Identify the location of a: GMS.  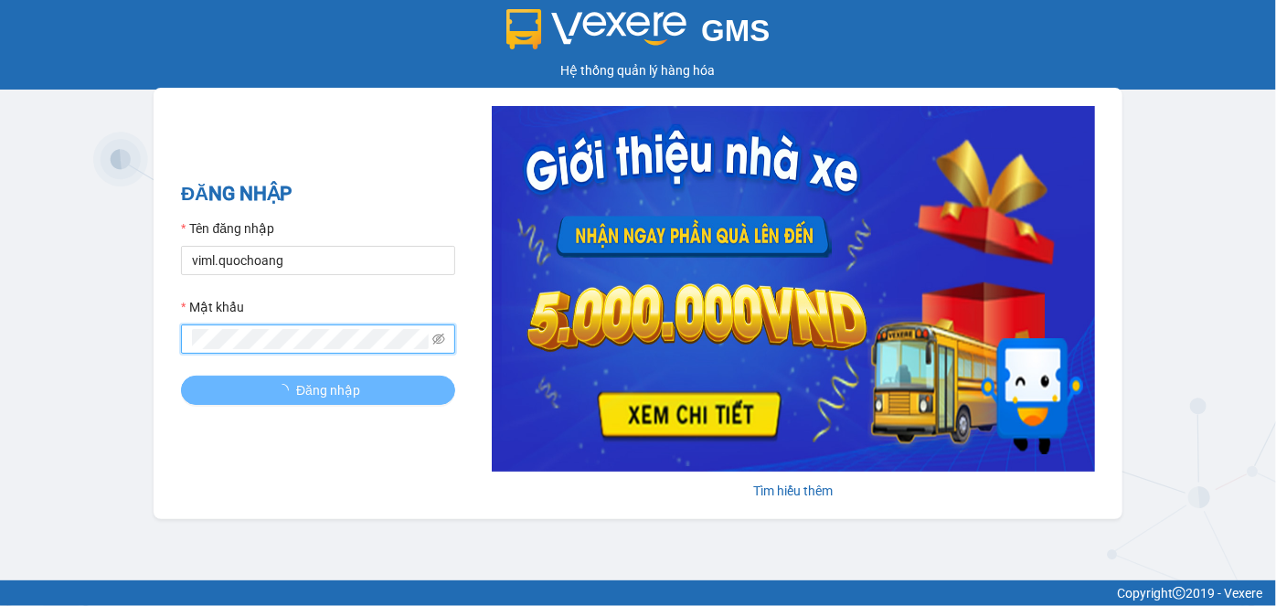
(638, 35).